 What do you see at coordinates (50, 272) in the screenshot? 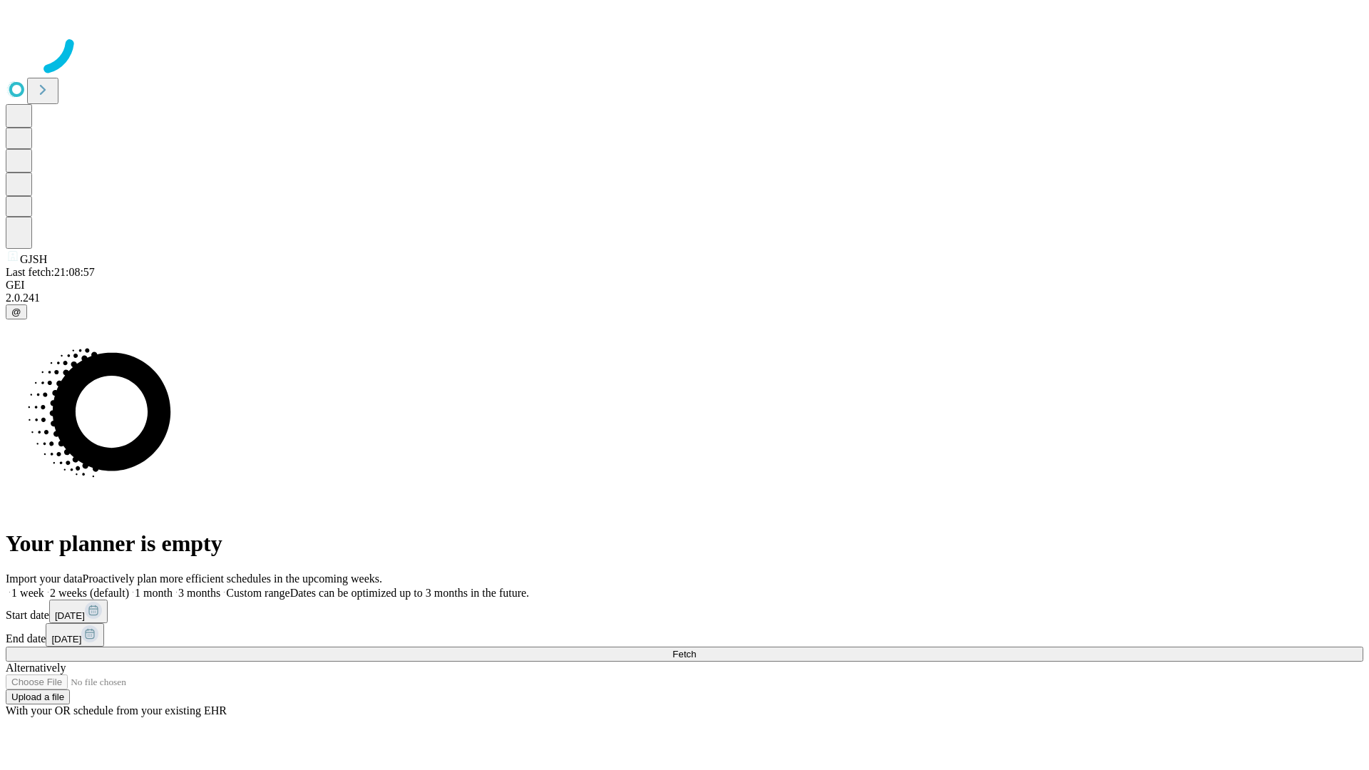
I see `span: Last fetch: 21:08:57` at bounding box center [50, 272].